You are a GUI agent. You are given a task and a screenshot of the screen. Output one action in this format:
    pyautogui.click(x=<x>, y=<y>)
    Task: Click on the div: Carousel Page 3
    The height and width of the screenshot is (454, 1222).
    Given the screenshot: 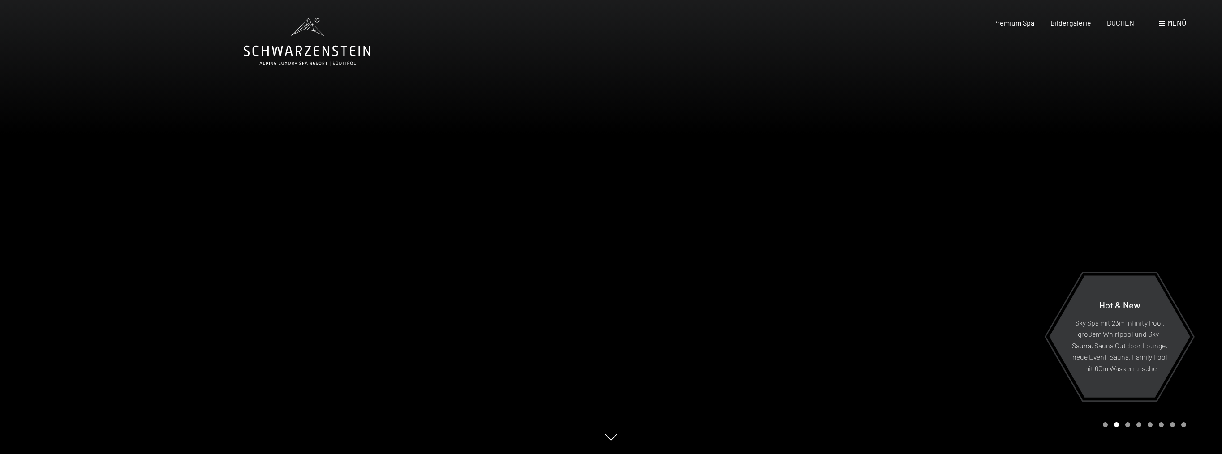 What is the action you would take?
    pyautogui.click(x=1128, y=425)
    